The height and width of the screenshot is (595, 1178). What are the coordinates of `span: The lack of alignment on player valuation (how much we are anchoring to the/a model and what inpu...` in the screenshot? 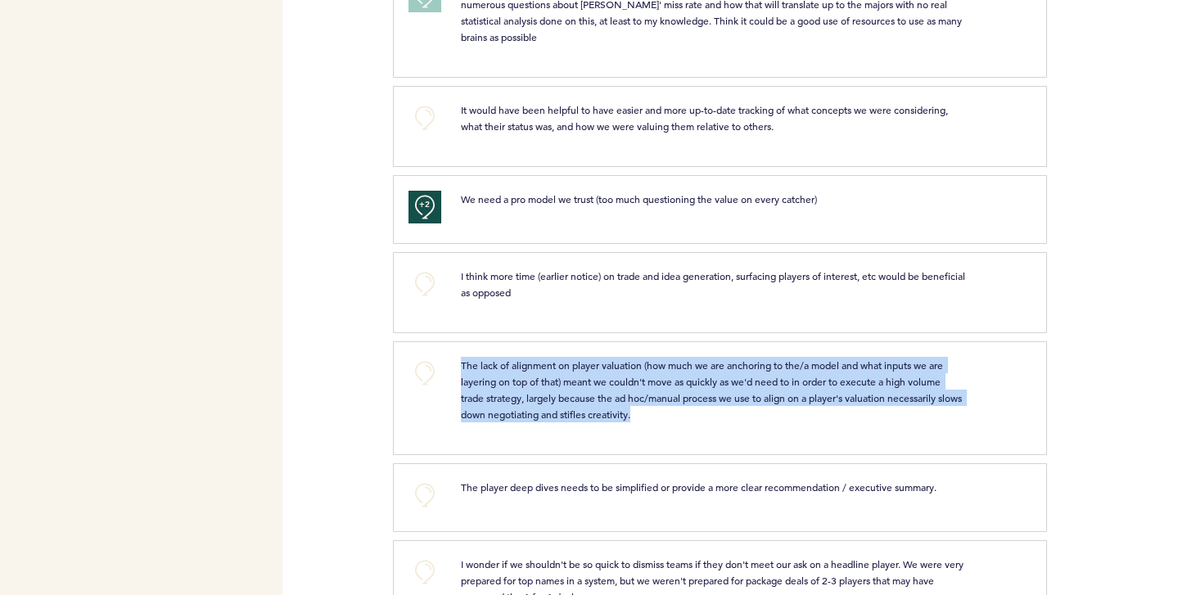 It's located at (712, 390).